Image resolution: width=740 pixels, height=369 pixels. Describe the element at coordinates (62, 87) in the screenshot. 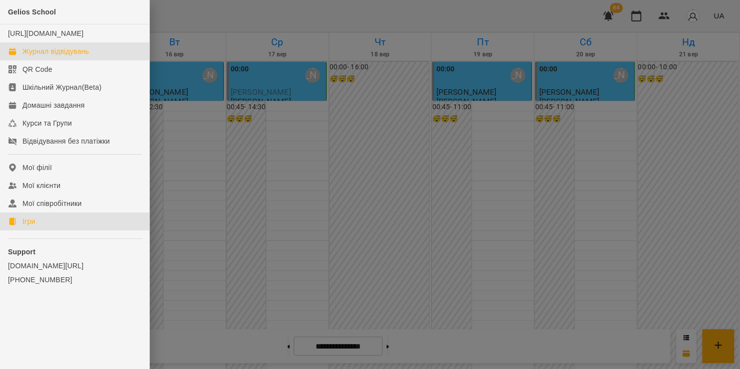

I see `div: Шкільний Журнал(Beta)` at that location.